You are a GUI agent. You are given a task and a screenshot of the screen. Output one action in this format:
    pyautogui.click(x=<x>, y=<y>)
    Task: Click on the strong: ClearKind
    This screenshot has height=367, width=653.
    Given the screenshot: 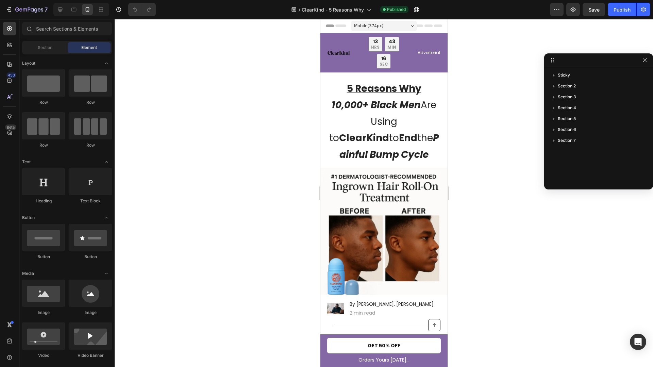 What is the action you would take?
    pyautogui.click(x=44, y=119)
    